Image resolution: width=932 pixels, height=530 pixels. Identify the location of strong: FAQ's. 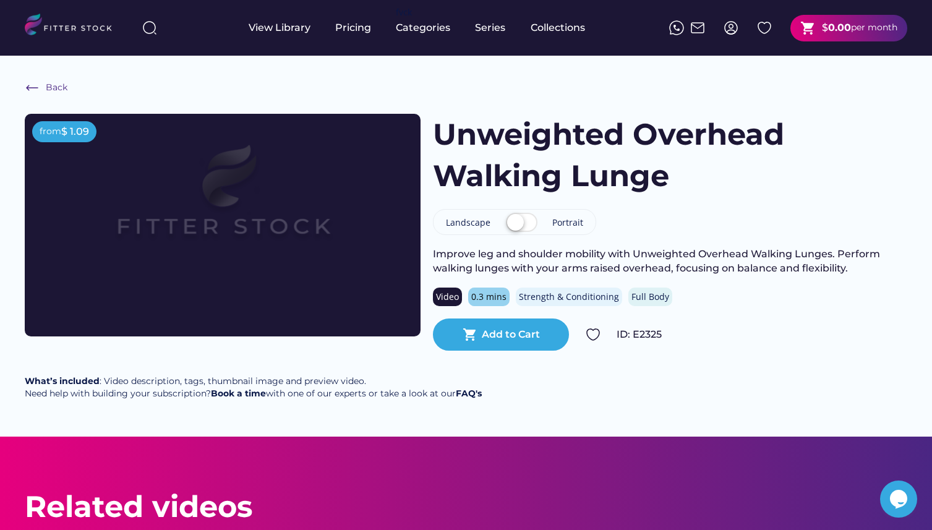
(469, 393).